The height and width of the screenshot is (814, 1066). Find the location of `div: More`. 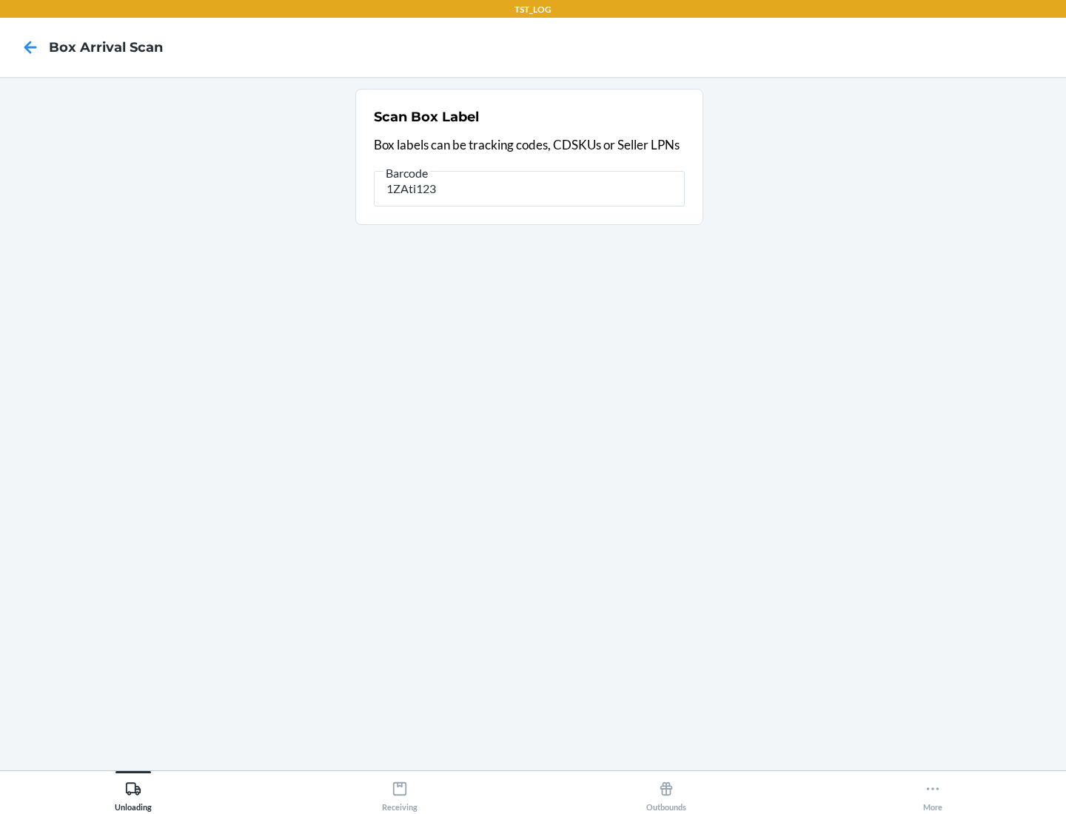

div: More is located at coordinates (933, 794).